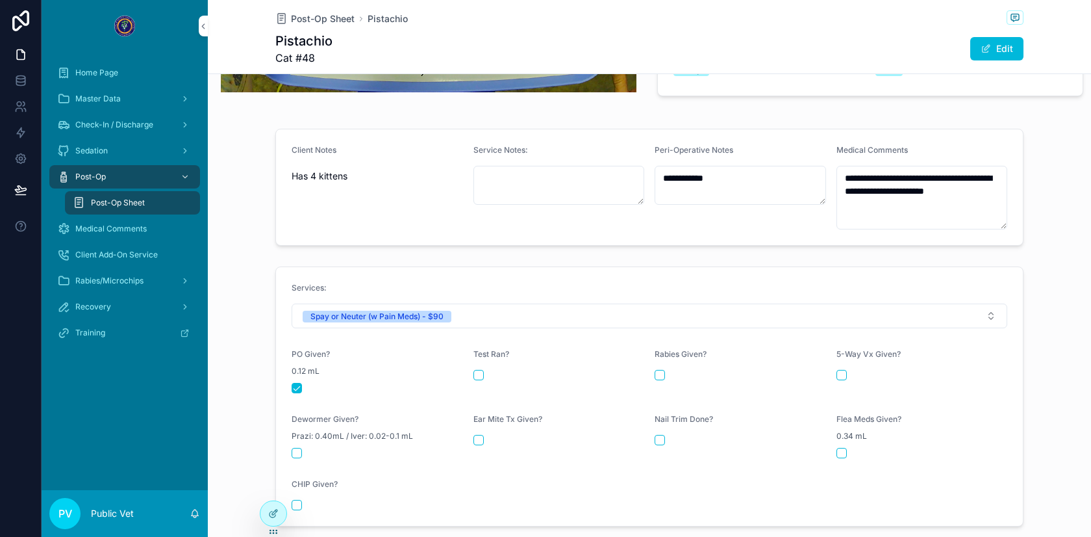 The width and height of the screenshot is (1091, 537). Describe the element at coordinates (388, 19) in the screenshot. I see `a: Pistachio` at that location.